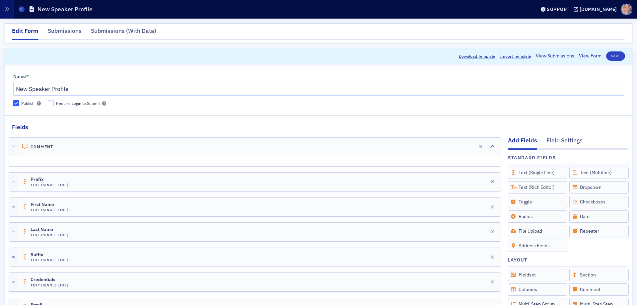 The width and height of the screenshot is (637, 305). I want to click on h4: Layout, so click(518, 260).